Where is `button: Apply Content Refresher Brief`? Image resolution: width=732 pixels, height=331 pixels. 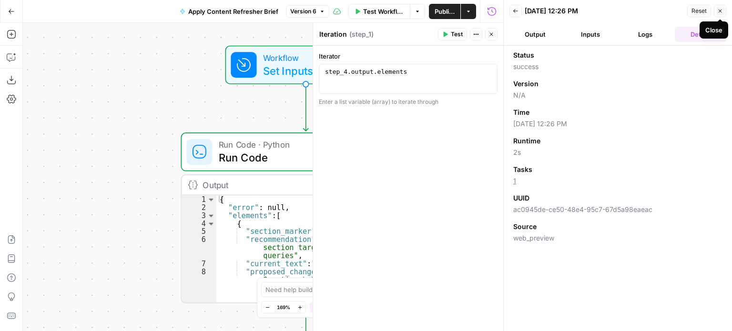 button: Apply Content Refresher Brief is located at coordinates (229, 11).